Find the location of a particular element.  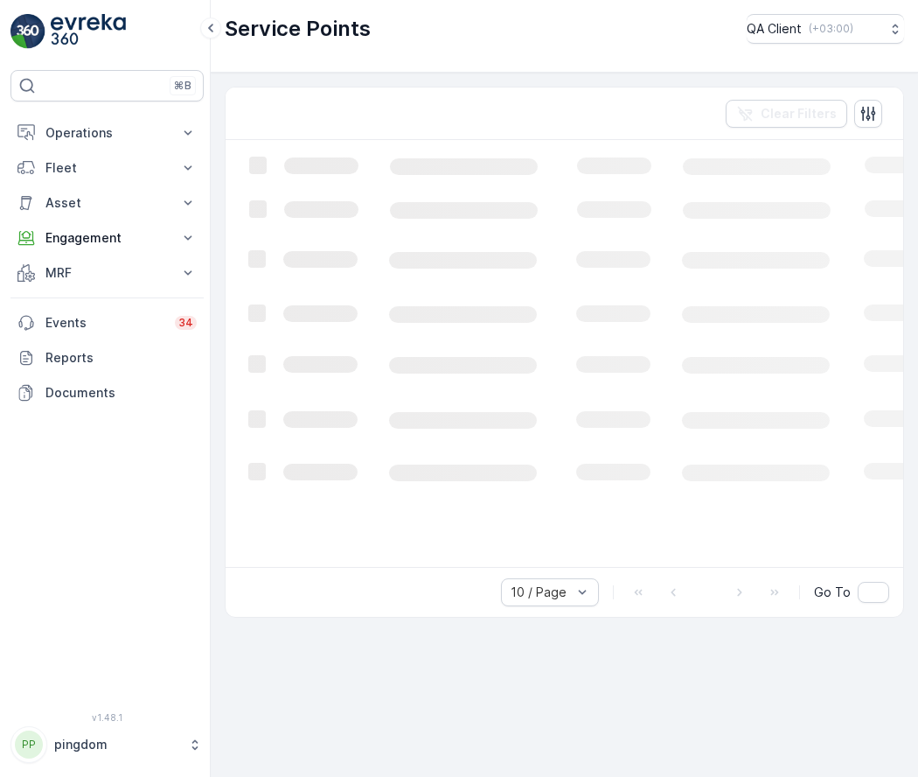

button: MRF is located at coordinates (107, 273).